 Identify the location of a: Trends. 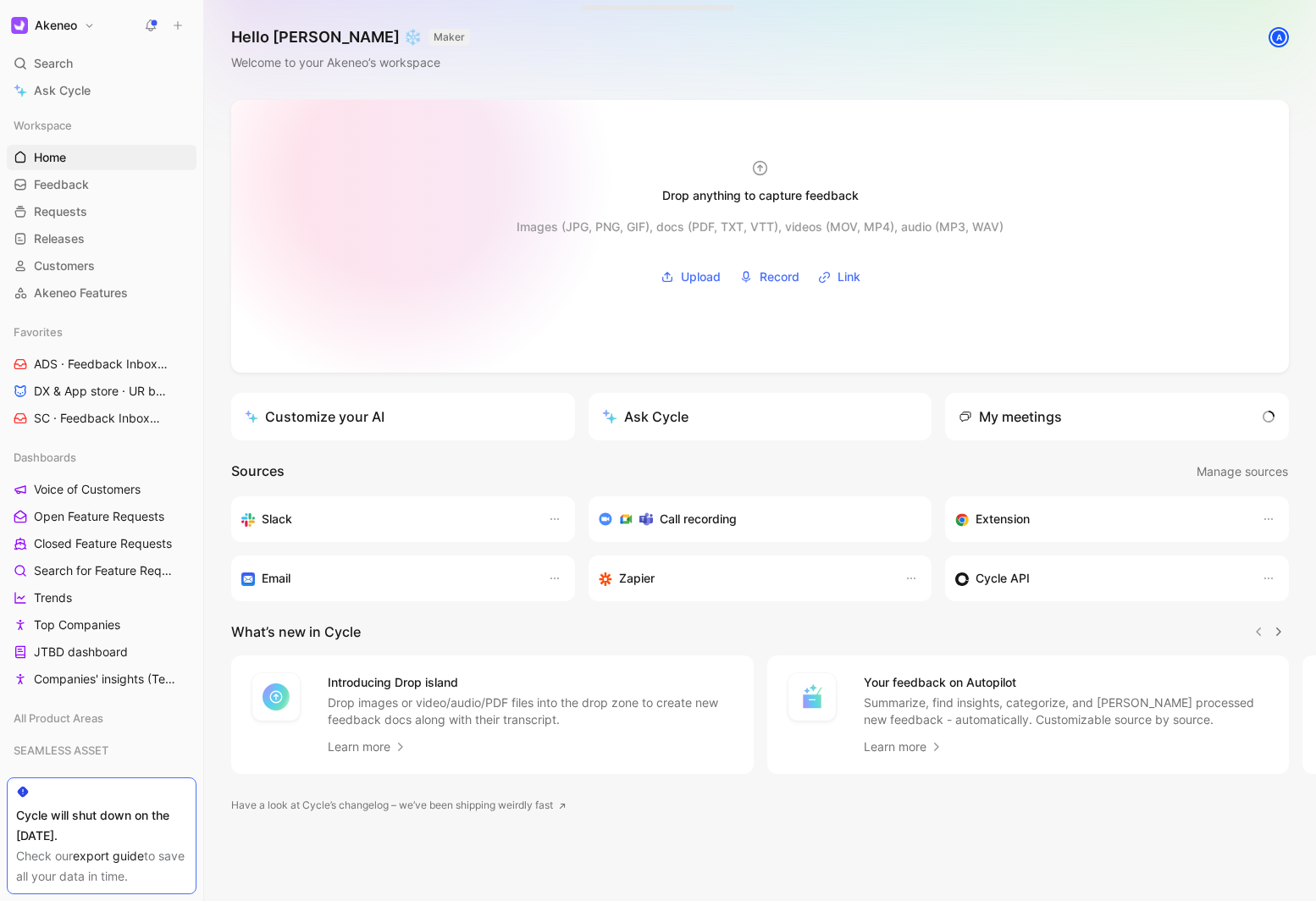
(102, 598).